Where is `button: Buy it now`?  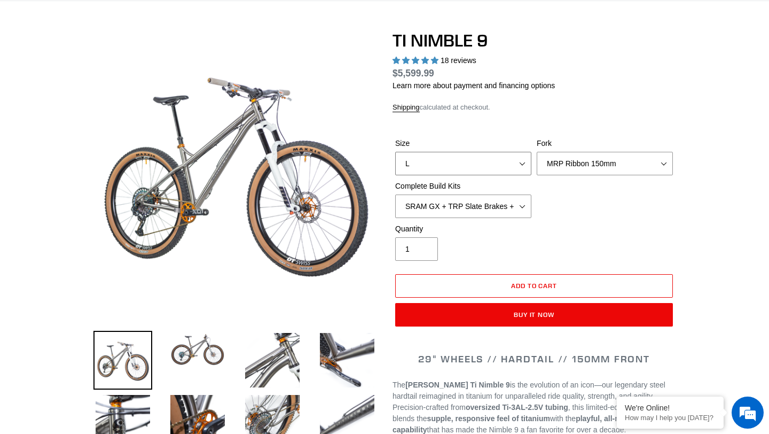
button: Buy it now is located at coordinates (534, 315).